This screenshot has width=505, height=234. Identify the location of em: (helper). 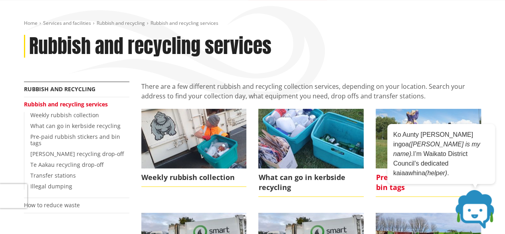
(436, 172).